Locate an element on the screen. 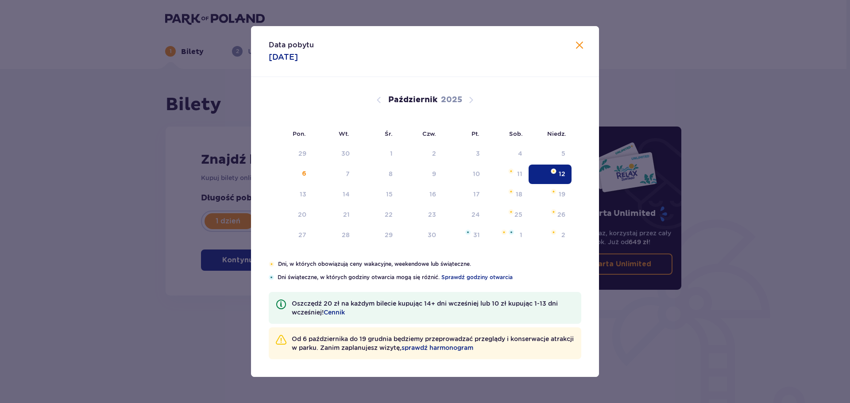 The image size is (850, 403). td: Data niedostępna. poniedziałek, 20 października 2025 is located at coordinates (291, 215).